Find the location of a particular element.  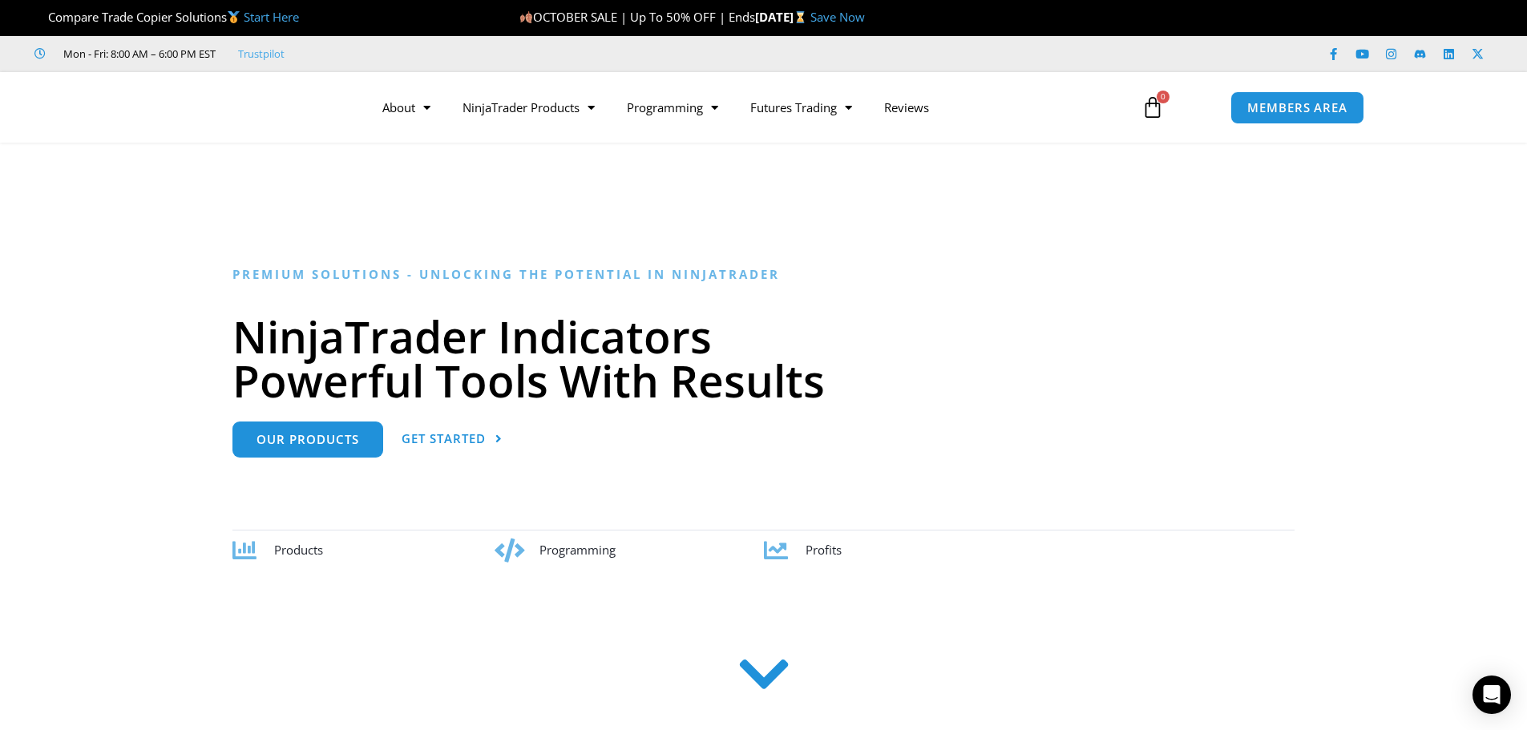

nav: Menu is located at coordinates (745, 107).